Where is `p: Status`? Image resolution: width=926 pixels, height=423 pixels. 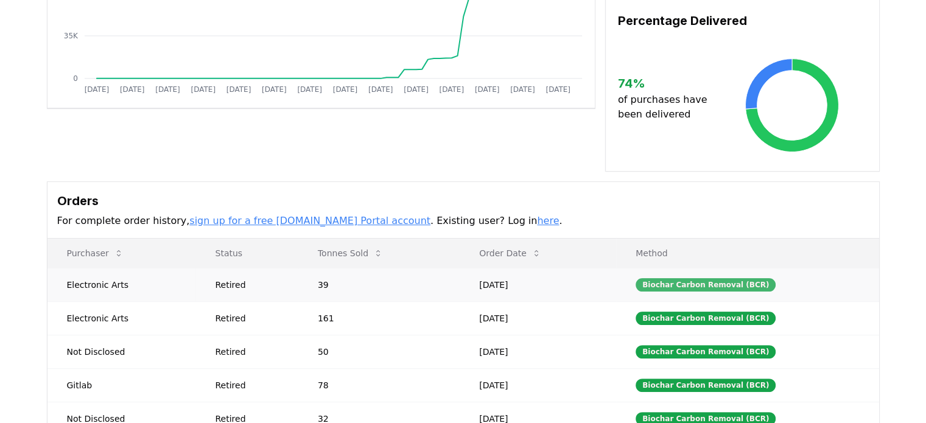
p: Status is located at coordinates (247, 253).